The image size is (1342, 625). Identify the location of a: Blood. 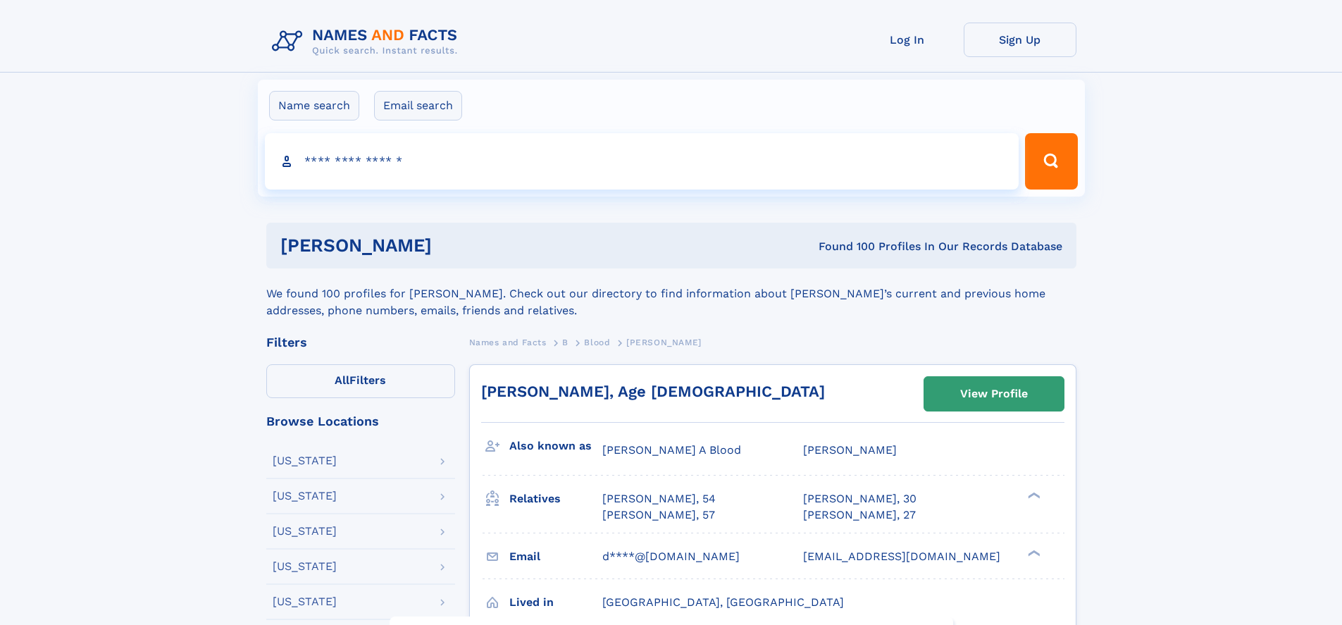
(597, 342).